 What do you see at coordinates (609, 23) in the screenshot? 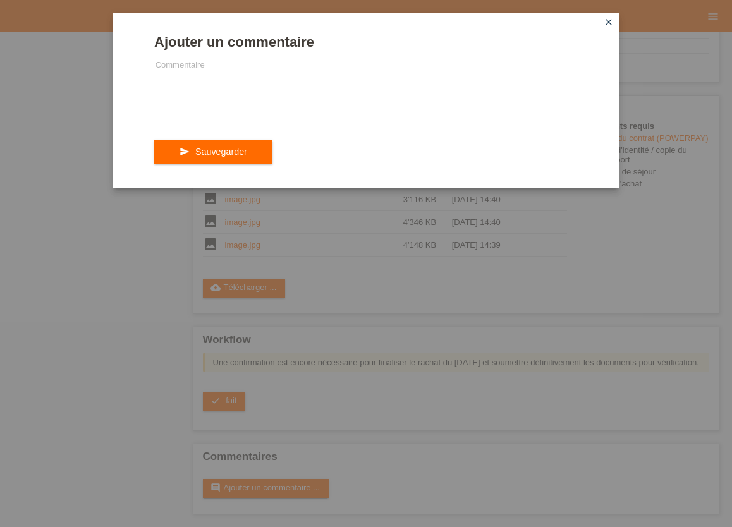
I see `a: close` at bounding box center [609, 23].